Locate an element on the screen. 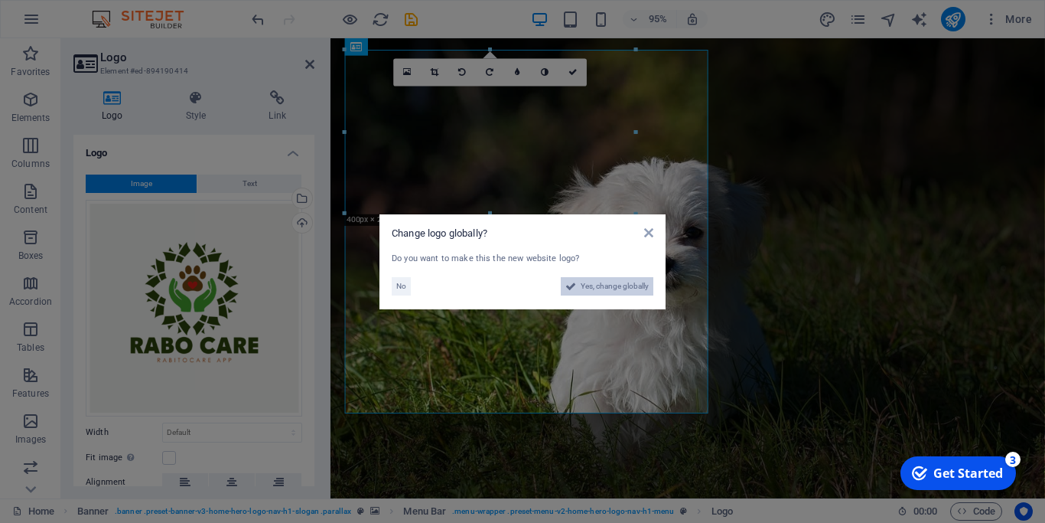 This screenshot has height=523, width=1045. span: Yes, change globally is located at coordinates (615, 286).